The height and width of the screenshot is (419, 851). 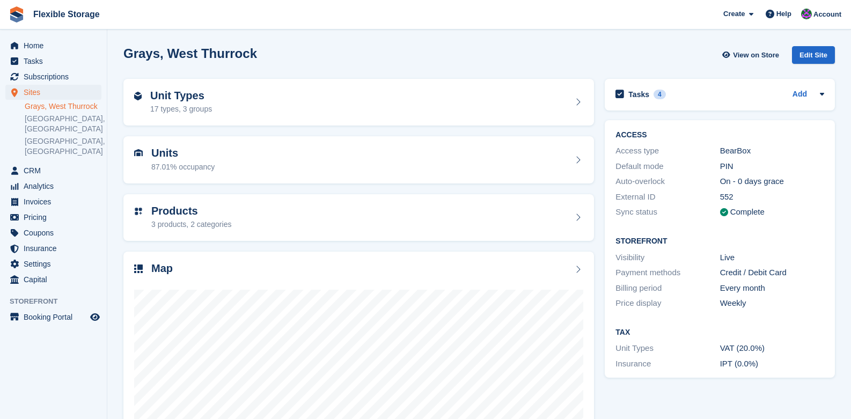 What do you see at coordinates (667, 181) in the screenshot?
I see `div: Auto-overlock` at bounding box center [667, 181].